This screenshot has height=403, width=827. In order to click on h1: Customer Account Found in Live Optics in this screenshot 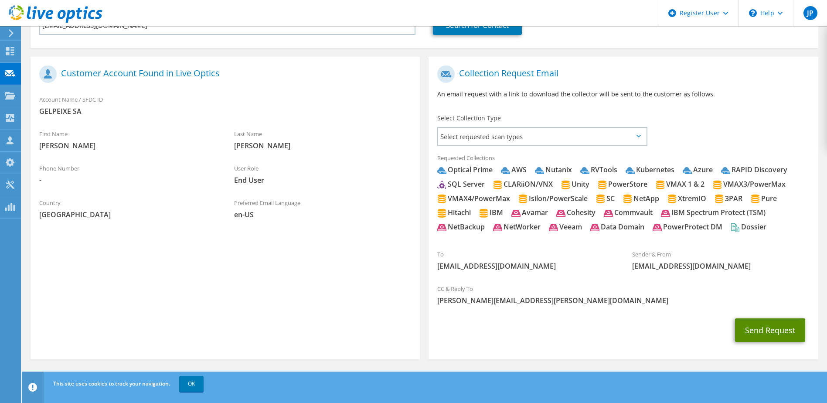, I will do `click(223, 74)`.